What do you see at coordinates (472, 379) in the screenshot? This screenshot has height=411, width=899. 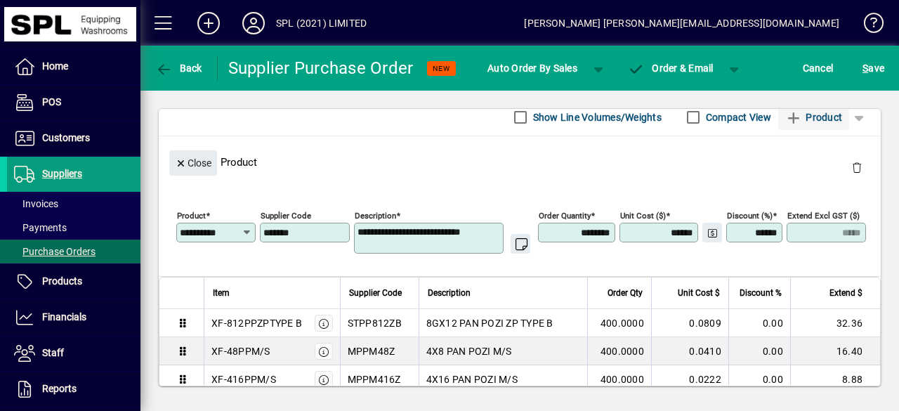 I see `span: 4X16 PAN POZI M/S` at bounding box center [472, 379].